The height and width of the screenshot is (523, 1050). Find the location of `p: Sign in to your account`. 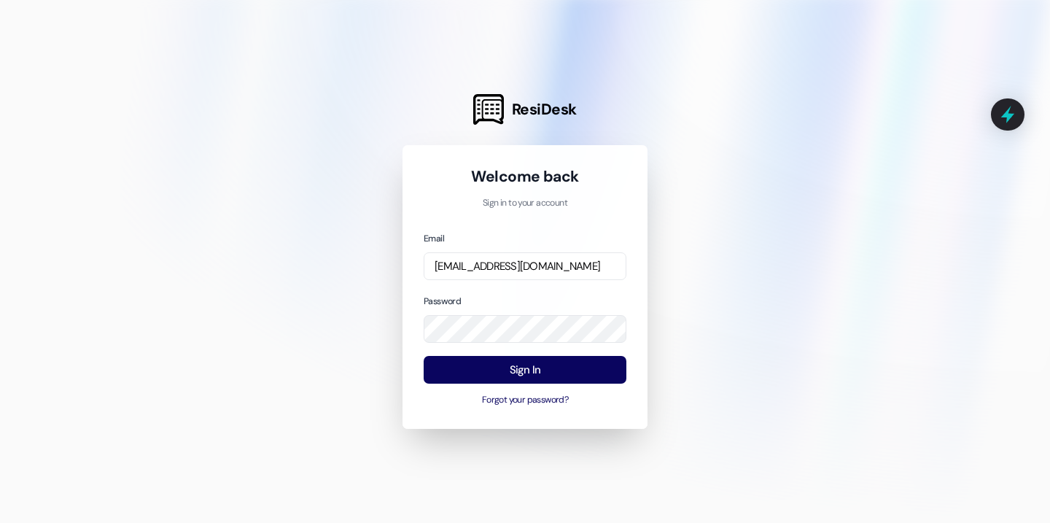

p: Sign in to your account is located at coordinates (525, 203).